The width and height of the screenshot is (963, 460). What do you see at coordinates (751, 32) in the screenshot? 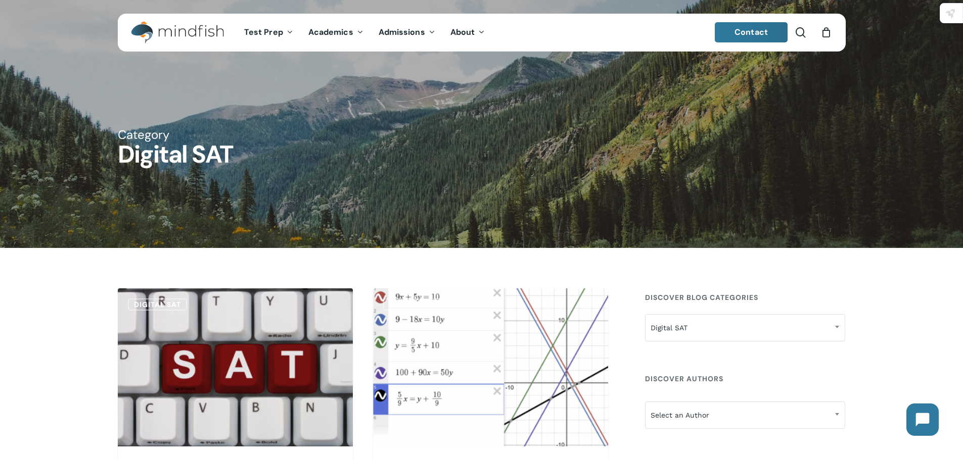
I see `span: Contact` at bounding box center [751, 32].